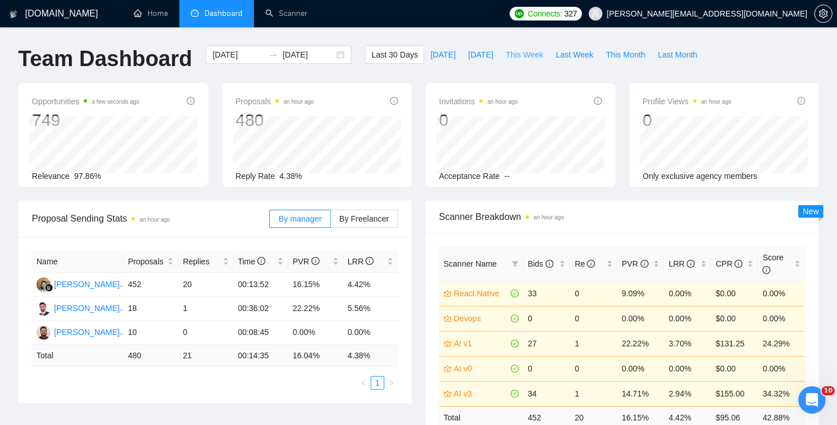  What do you see at coordinates (261, 355) in the screenshot?
I see `td: 00:14:35` at bounding box center [261, 355].